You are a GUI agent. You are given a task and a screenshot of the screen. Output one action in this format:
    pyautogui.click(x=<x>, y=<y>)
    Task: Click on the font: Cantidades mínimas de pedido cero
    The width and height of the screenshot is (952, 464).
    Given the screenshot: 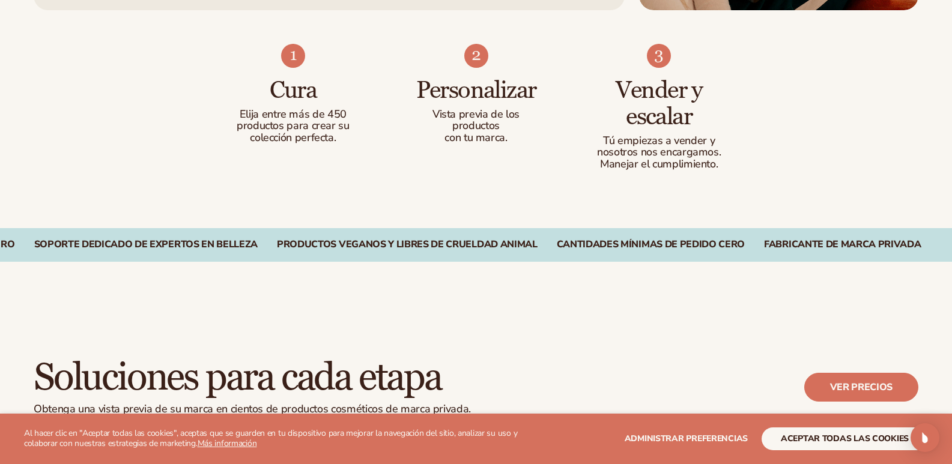 What is the action you would take?
    pyautogui.click(x=651, y=245)
    